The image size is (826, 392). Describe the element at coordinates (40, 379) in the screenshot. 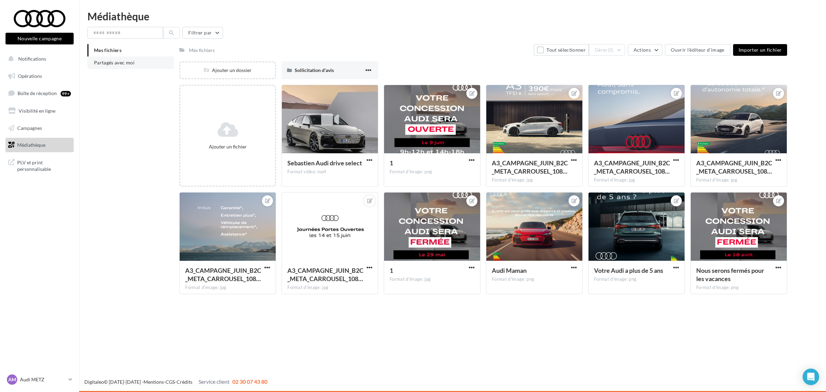

I see `a: AM Audi METZ` at that location.